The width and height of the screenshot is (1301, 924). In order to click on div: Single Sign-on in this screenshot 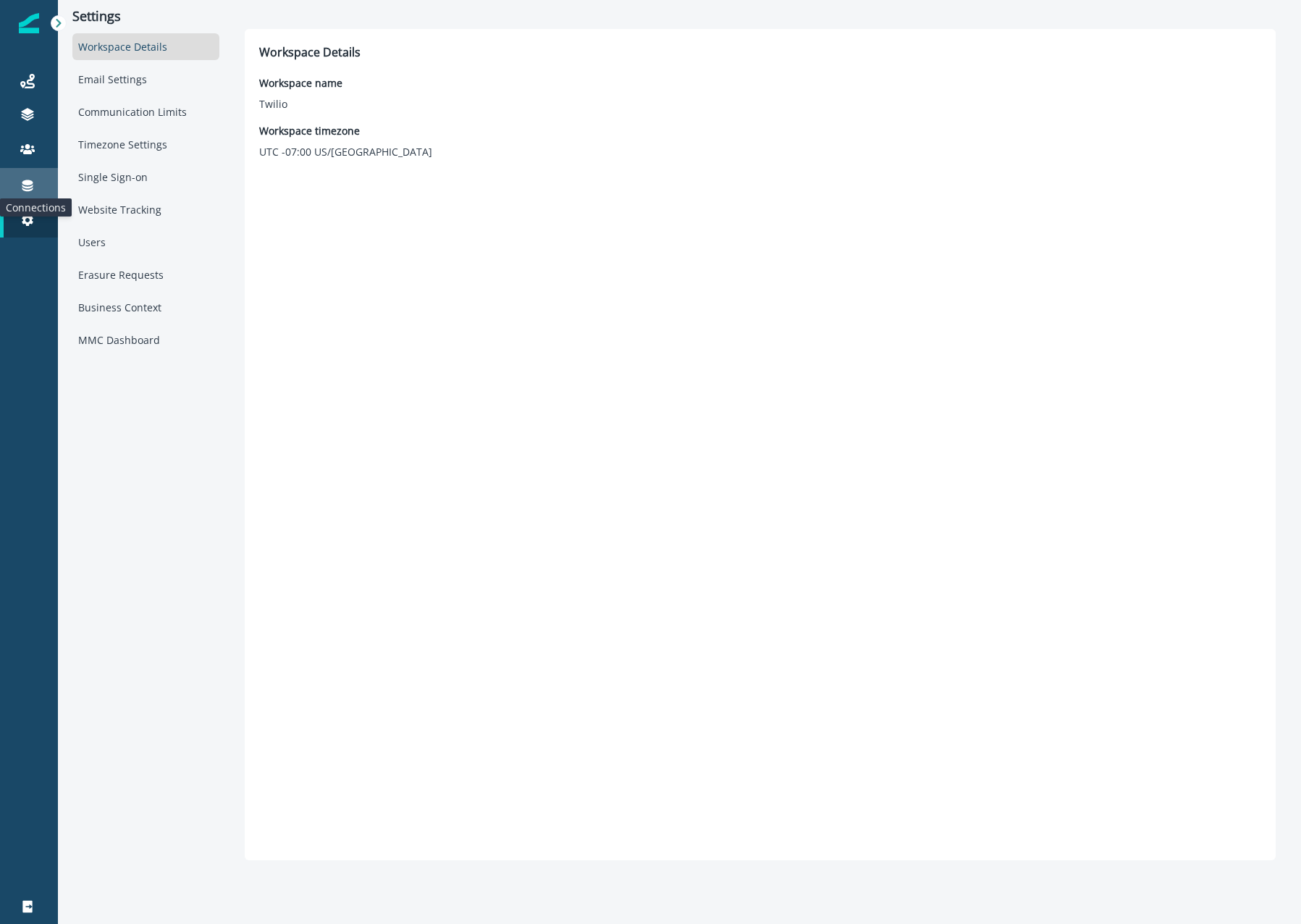, I will do `click(146, 176)`.